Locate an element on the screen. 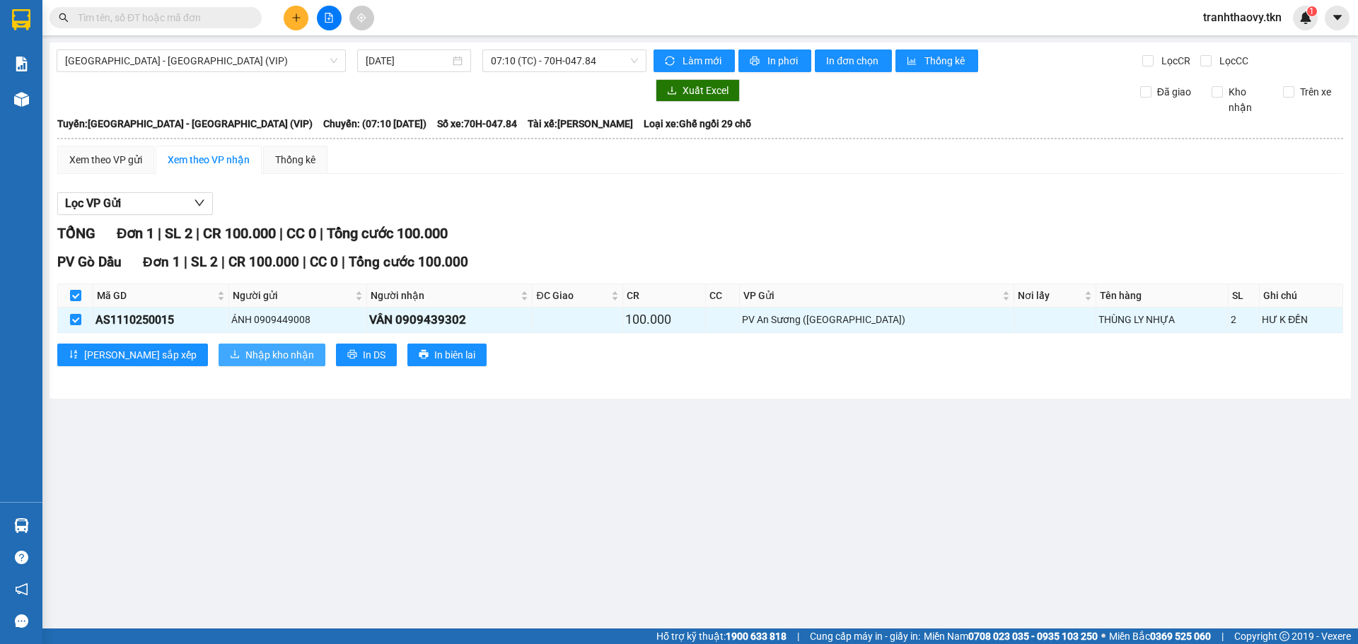 This screenshot has height=644, width=1358. strong: 1900 633 818 is located at coordinates (756, 636).